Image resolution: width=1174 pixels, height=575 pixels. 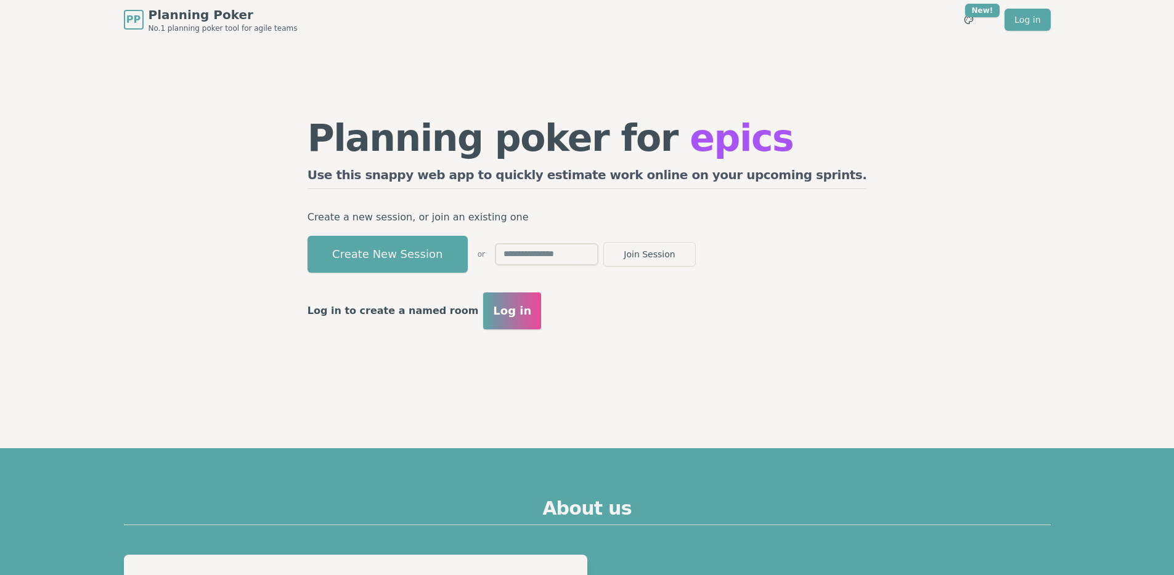 What do you see at coordinates (223, 28) in the screenshot?
I see `span: No.1 planning poker tool for agile teams` at bounding box center [223, 28].